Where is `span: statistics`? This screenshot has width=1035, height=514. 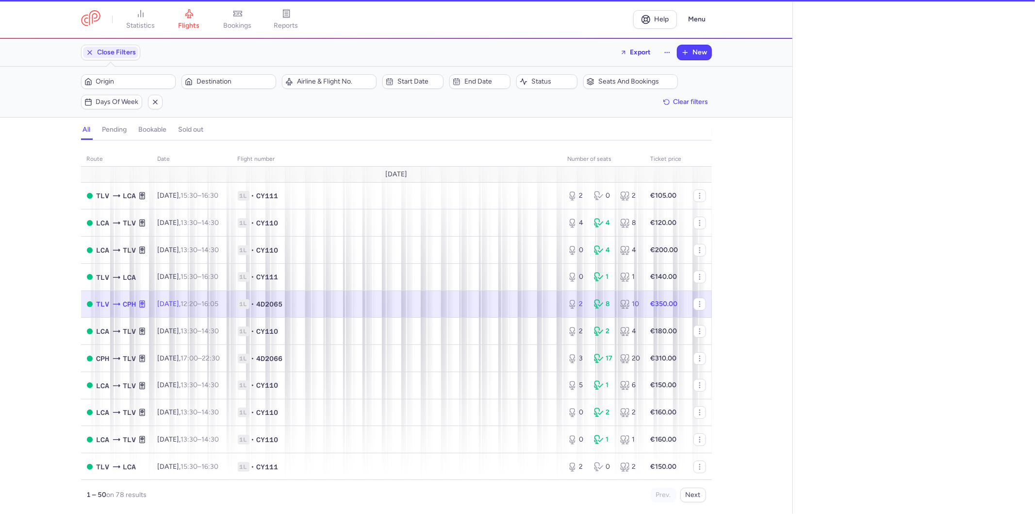 span: statistics is located at coordinates (140, 26).